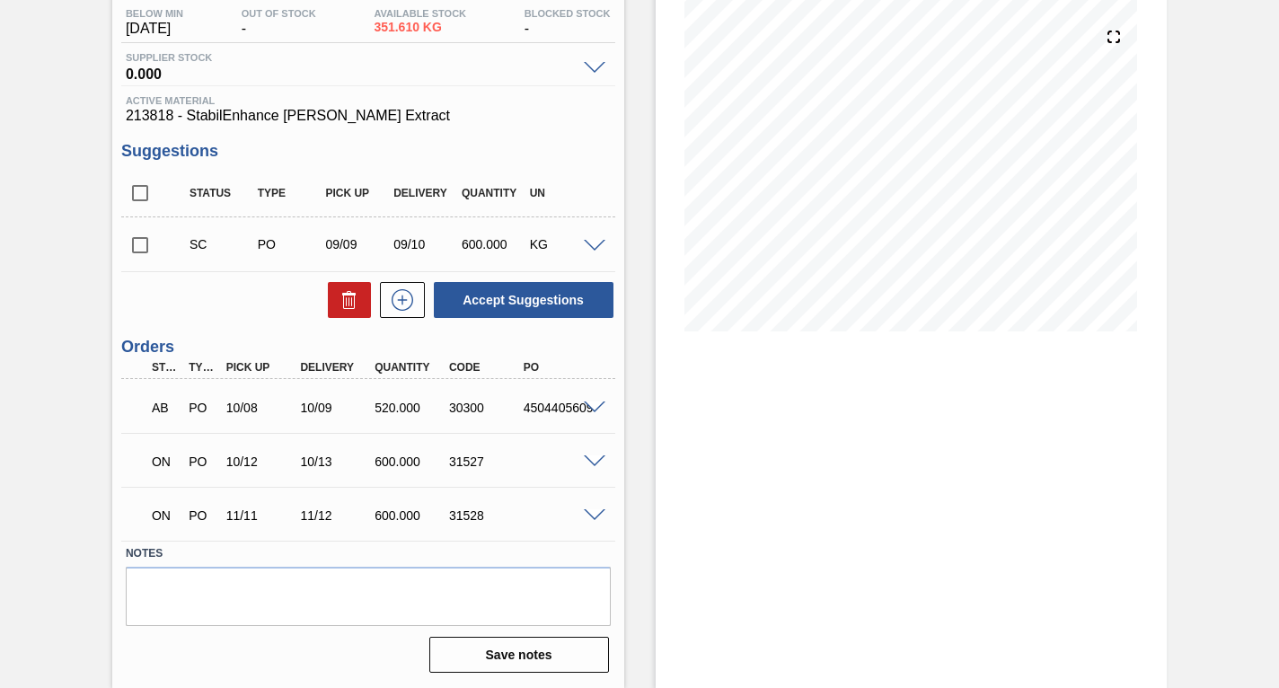 This screenshot has height=688, width=1279. Describe the element at coordinates (524, 300) in the screenshot. I see `button: Accept Suggestions` at that location.